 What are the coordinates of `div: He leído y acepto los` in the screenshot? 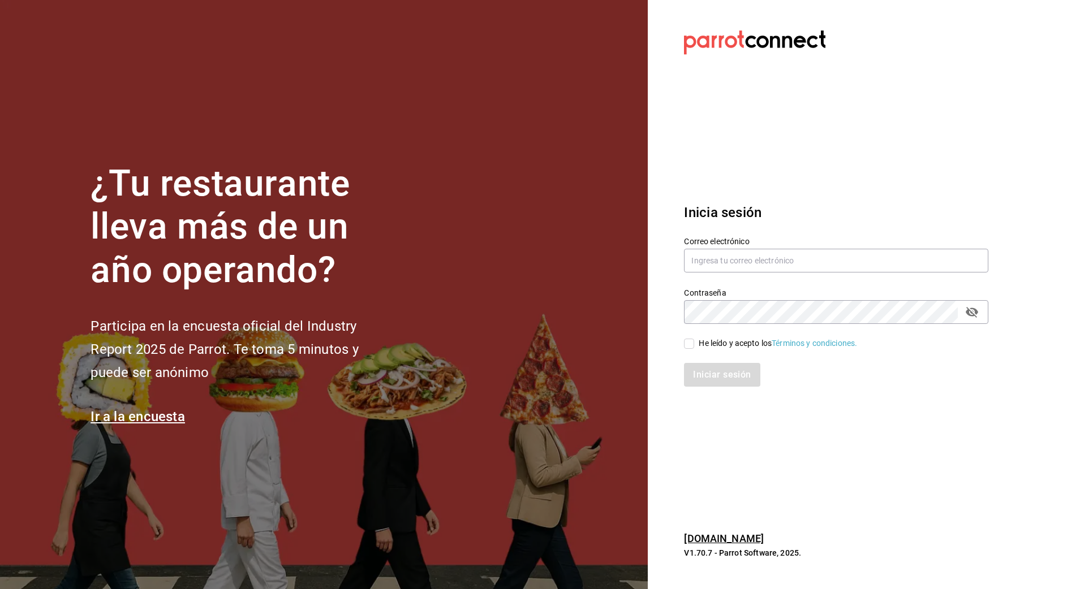 It's located at (778, 343).